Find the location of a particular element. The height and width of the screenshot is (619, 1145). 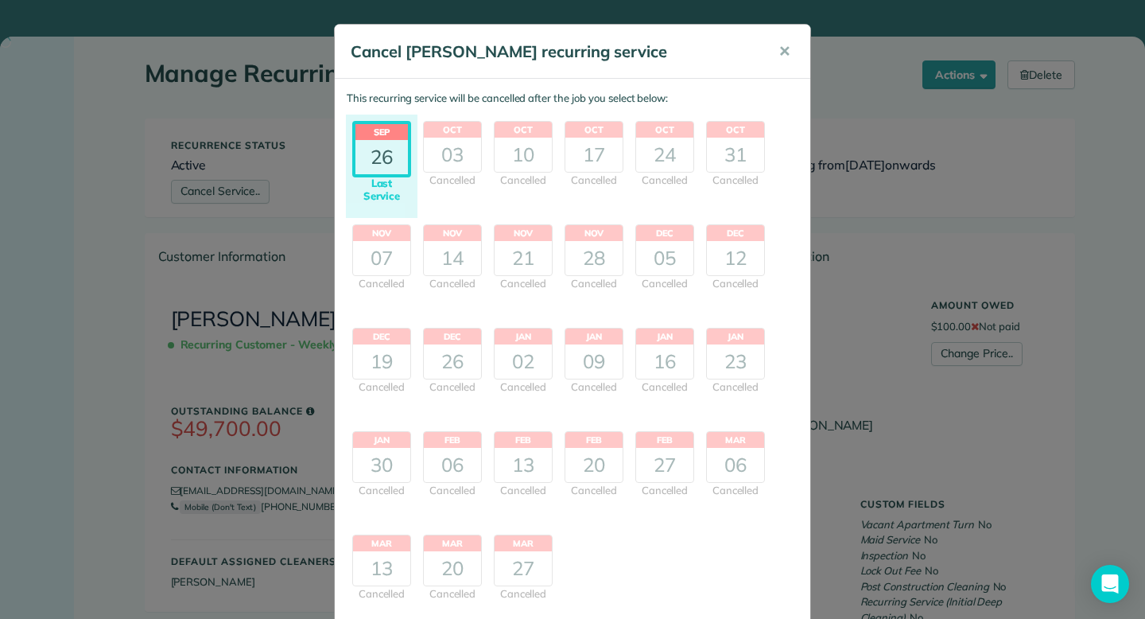

div: 12 is located at coordinates (736, 258).